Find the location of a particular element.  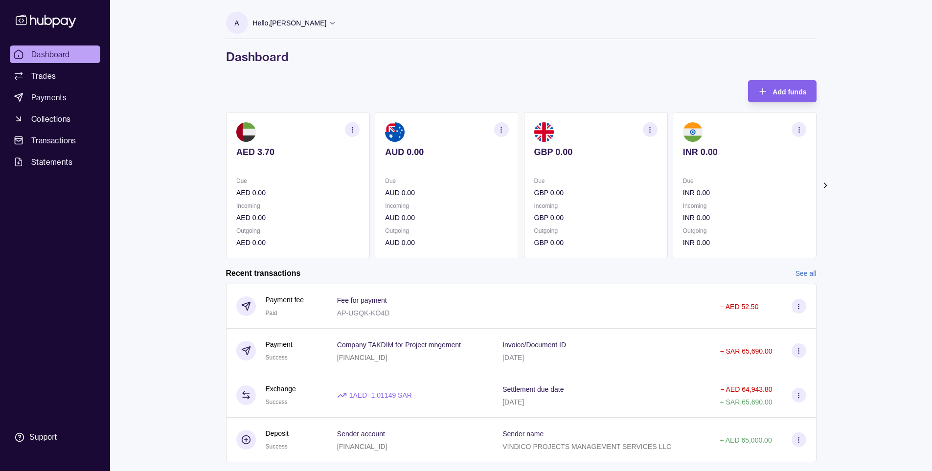

p: + AED 65,000.00 is located at coordinates (746, 440).